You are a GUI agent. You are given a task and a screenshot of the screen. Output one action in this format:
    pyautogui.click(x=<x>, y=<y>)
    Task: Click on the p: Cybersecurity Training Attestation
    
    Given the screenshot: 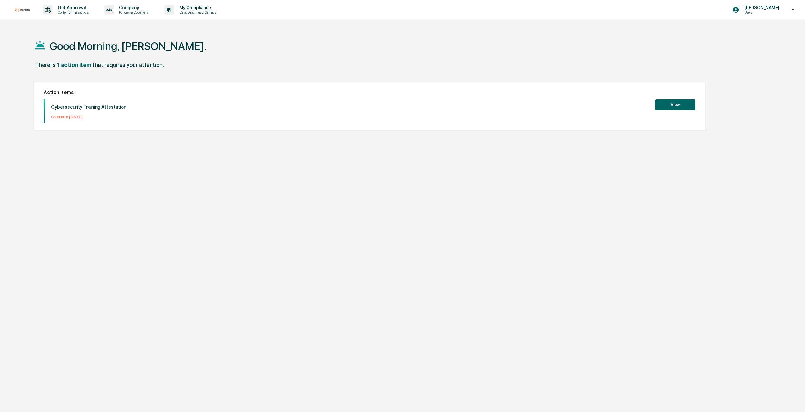 What is the action you would take?
    pyautogui.click(x=89, y=107)
    